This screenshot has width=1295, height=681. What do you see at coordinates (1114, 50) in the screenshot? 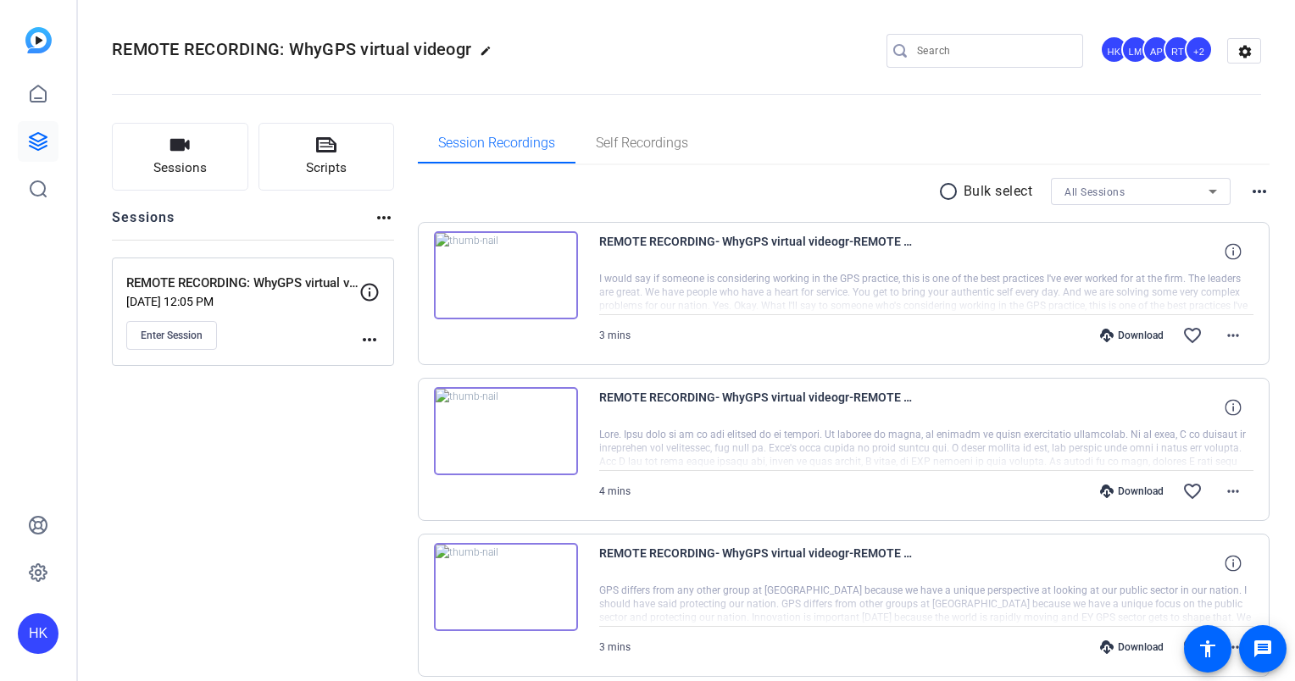
I see `ngx-avatar: Hakim Kabbaj` at bounding box center [1114, 50].